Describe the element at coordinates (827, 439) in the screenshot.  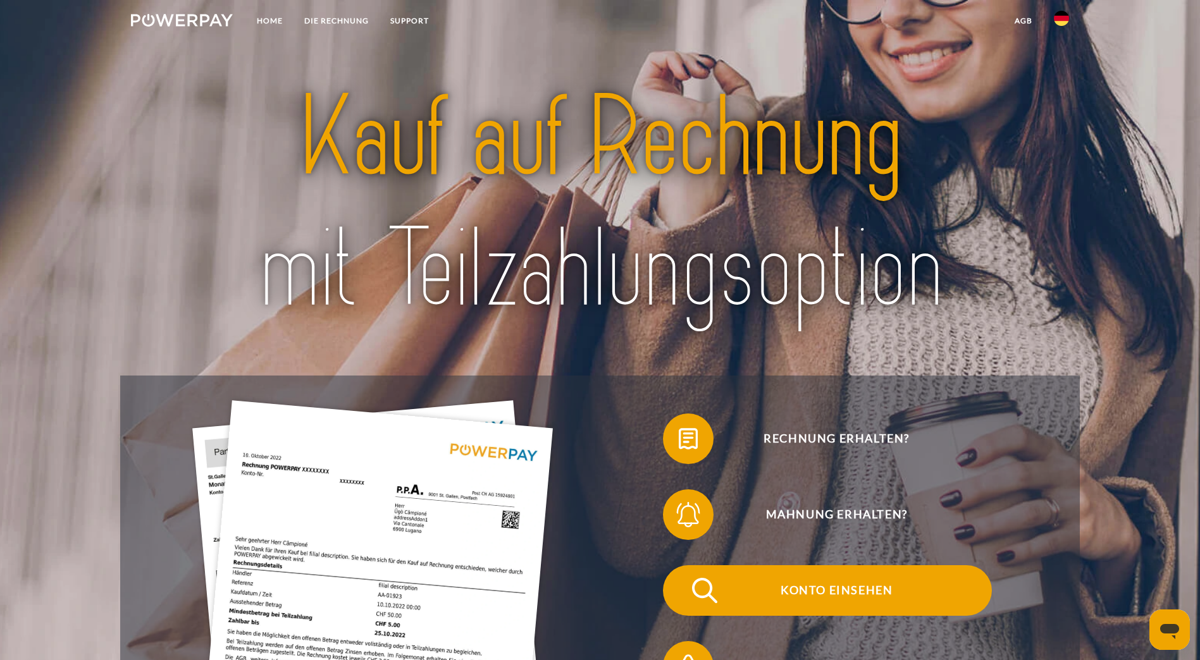
I see `button: Rechnung erhalten?` at that location.